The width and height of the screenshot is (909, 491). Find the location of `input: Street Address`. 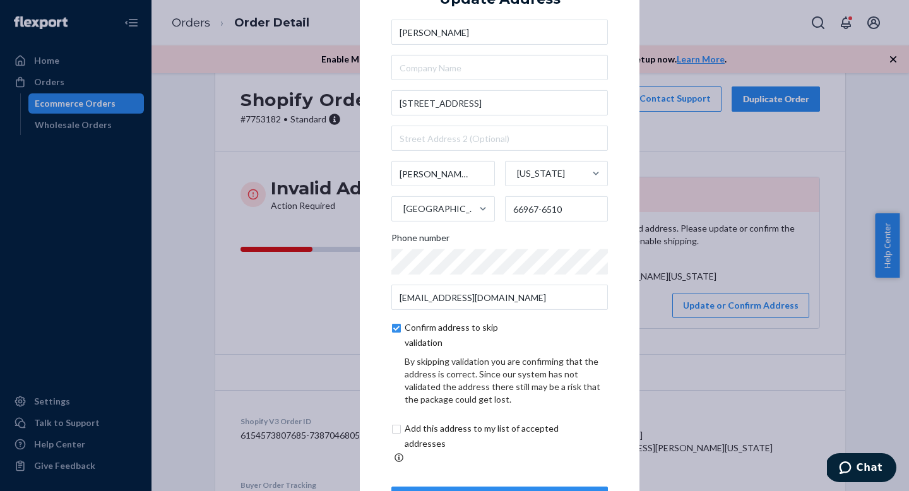

input: Street Address is located at coordinates (499, 103).